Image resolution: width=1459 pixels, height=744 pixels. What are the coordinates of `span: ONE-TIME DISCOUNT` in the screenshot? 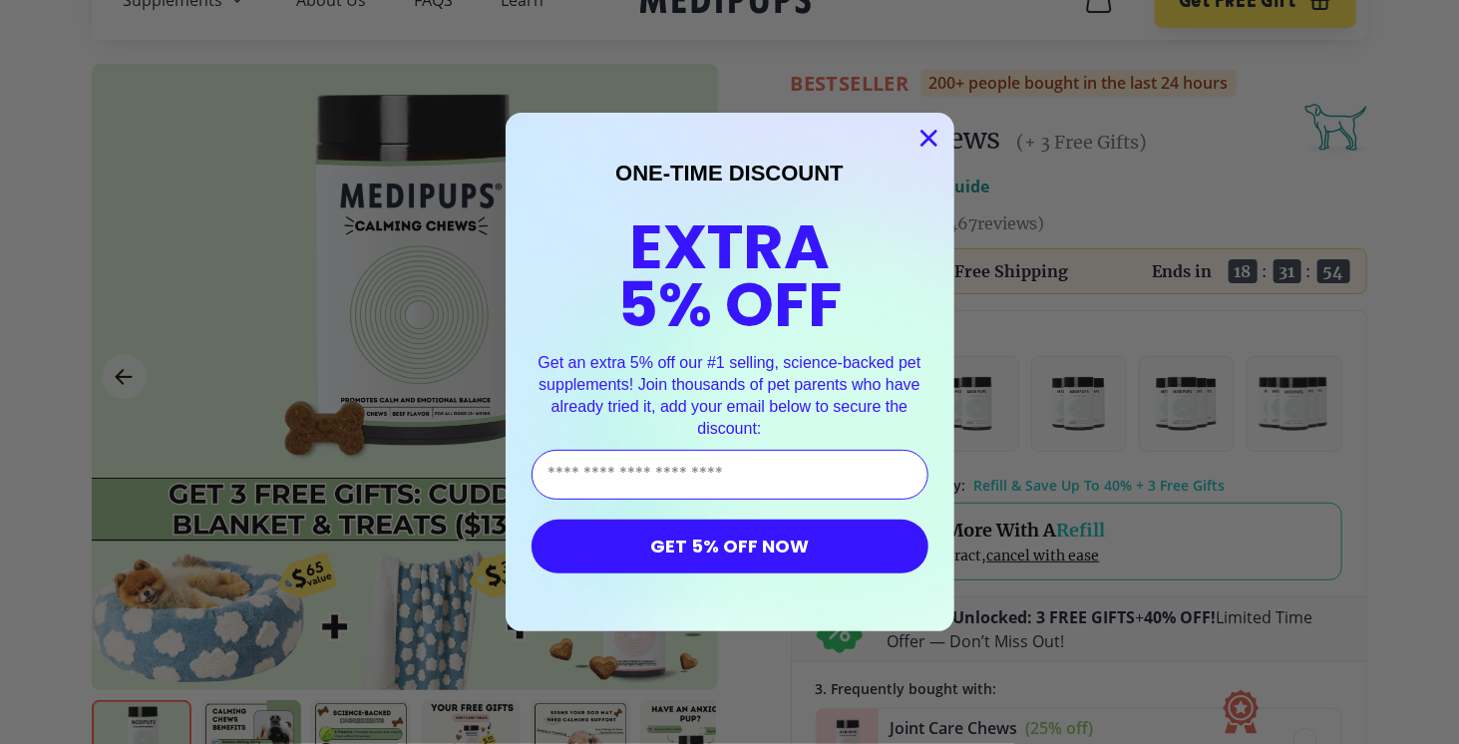 It's located at (729, 173).